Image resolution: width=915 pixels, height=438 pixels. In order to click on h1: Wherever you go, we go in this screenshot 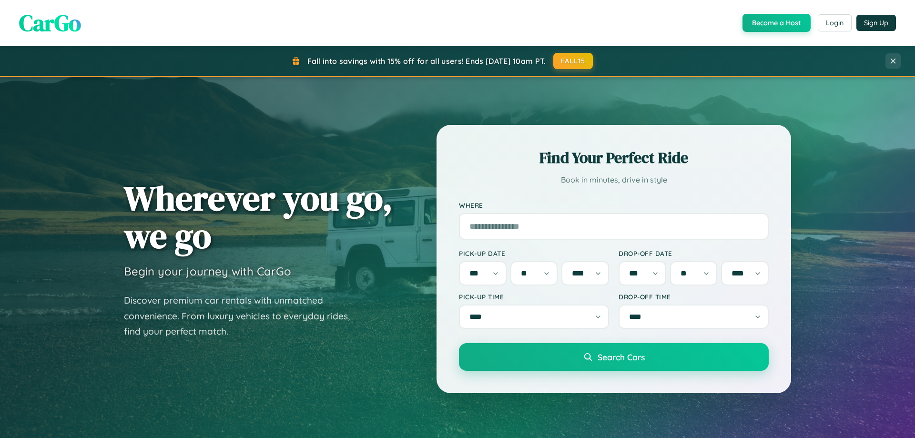, I will do `click(258, 217)`.